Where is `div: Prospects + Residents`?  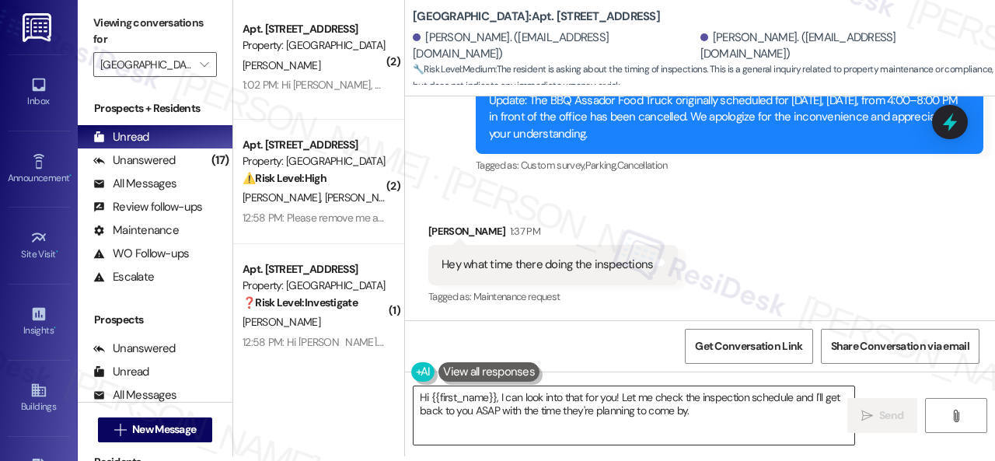
div: Prospects + Residents is located at coordinates (155, 108).